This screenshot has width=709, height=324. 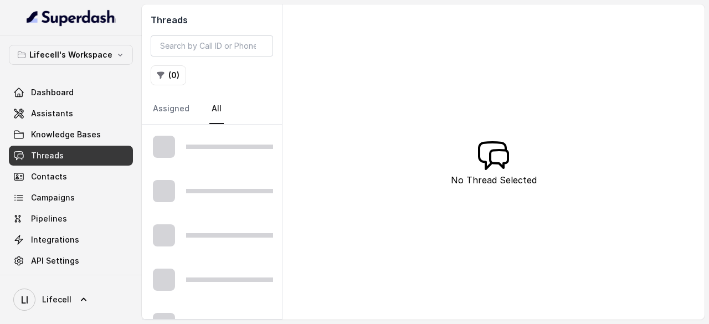 I want to click on span: Integrations, so click(x=55, y=240).